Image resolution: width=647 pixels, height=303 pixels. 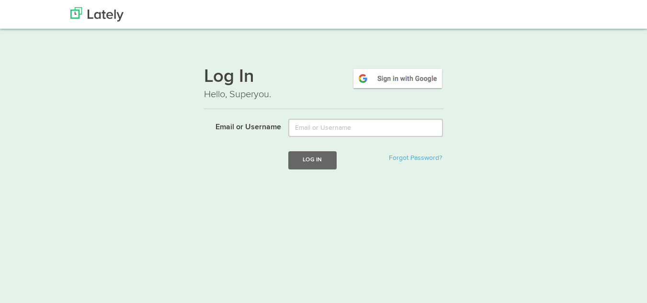 What do you see at coordinates (366, 128) in the screenshot?
I see `input: Email or Username` at bounding box center [366, 128].